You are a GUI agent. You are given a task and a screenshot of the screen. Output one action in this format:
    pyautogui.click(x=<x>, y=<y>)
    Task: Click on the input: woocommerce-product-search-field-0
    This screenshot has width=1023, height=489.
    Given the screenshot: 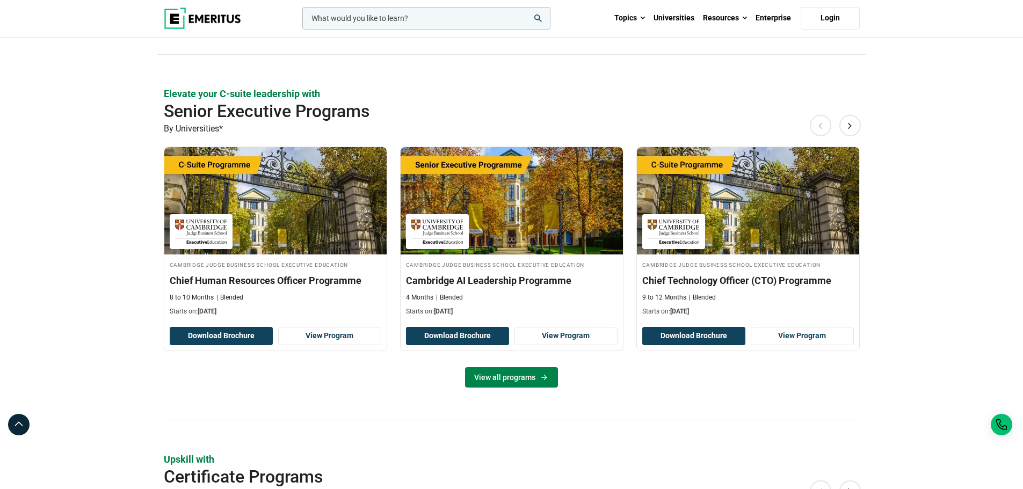 What is the action you would take?
    pyautogui.click(x=426, y=18)
    